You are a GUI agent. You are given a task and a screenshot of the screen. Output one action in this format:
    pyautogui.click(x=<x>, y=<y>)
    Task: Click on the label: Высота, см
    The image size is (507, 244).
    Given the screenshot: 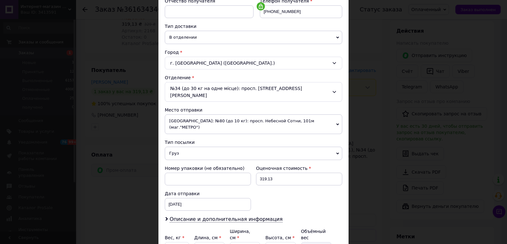 What is the action you would take?
    pyautogui.click(x=280, y=238)
    